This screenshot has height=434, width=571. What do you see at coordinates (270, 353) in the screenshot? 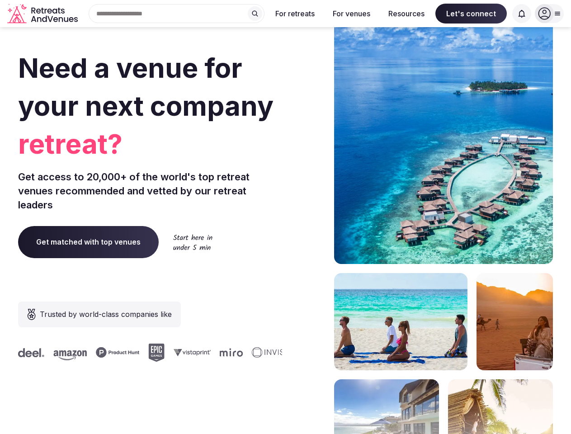
I see `svg: Invisible company logo` at bounding box center [270, 353].